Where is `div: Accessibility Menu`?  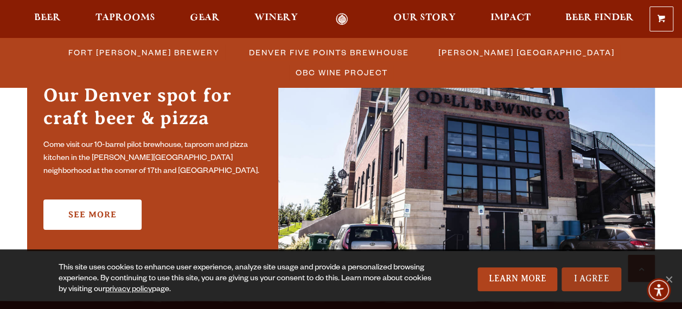
div: Accessibility Menu is located at coordinates (659, 290).